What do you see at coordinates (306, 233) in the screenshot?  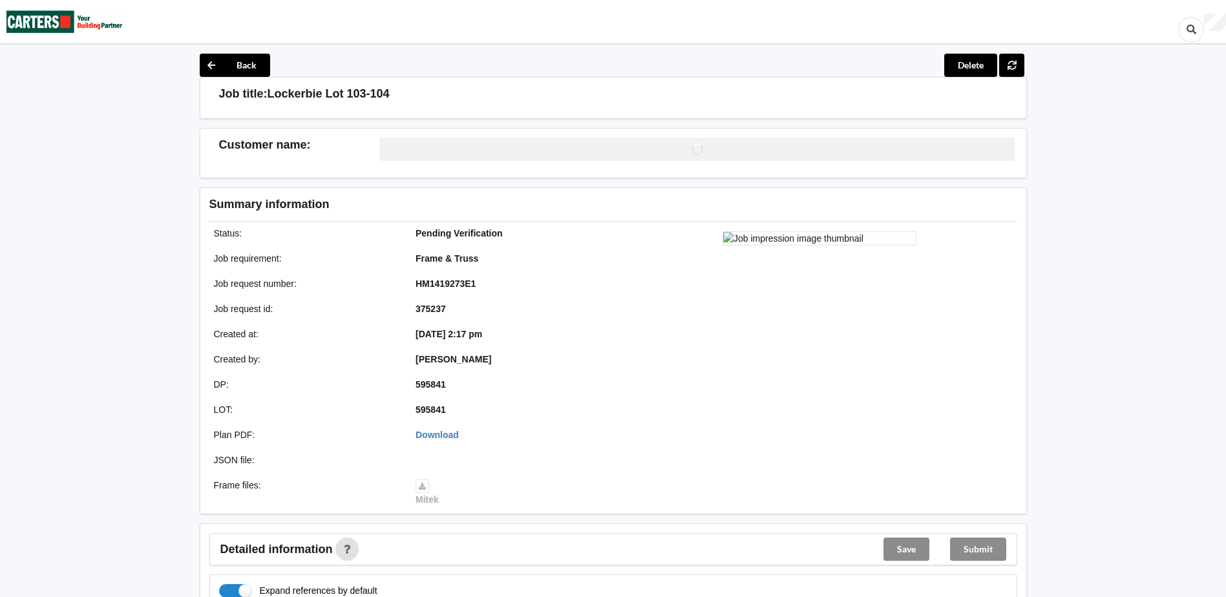 I see `div: Status :` at bounding box center [306, 233].